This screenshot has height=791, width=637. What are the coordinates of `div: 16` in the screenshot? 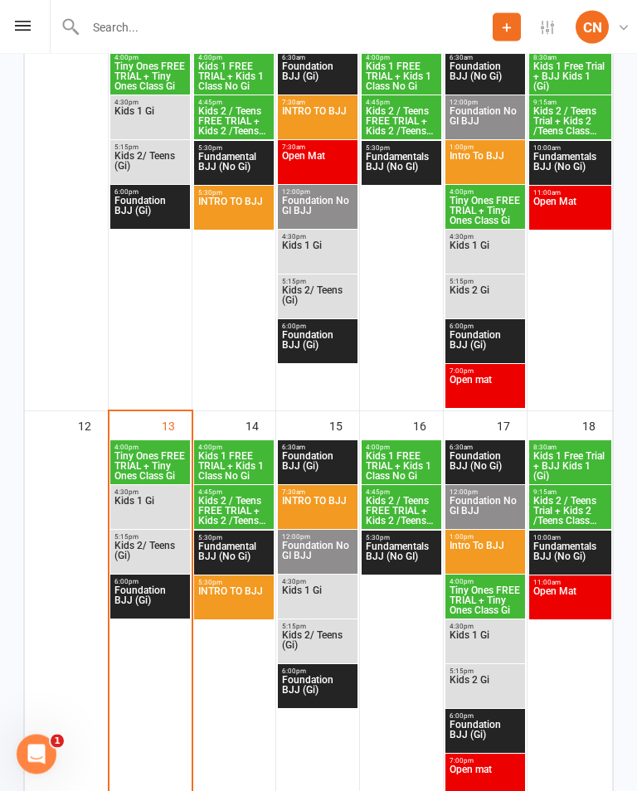 It's located at (428, 425).